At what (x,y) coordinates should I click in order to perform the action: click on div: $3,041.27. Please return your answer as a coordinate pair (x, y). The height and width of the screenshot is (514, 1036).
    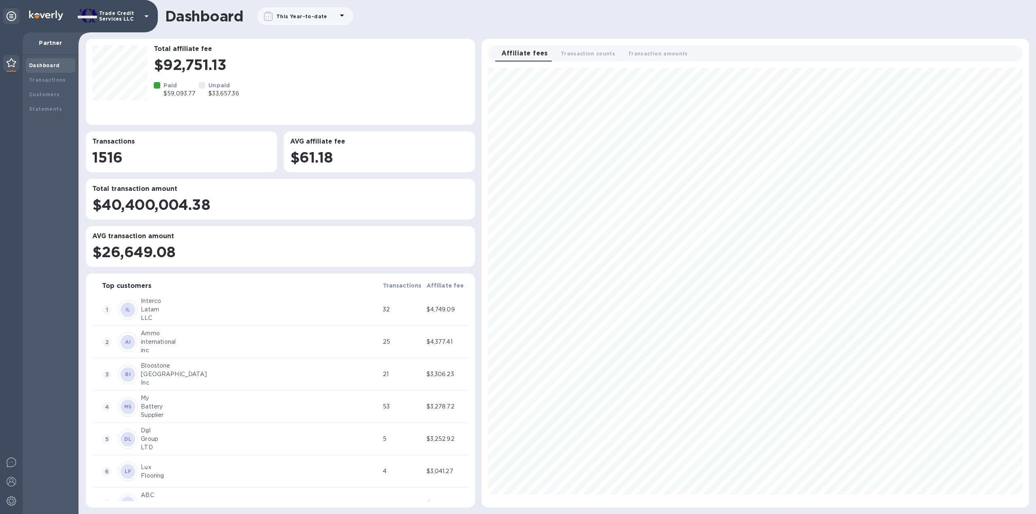
    Looking at the image, I should click on (447, 471).